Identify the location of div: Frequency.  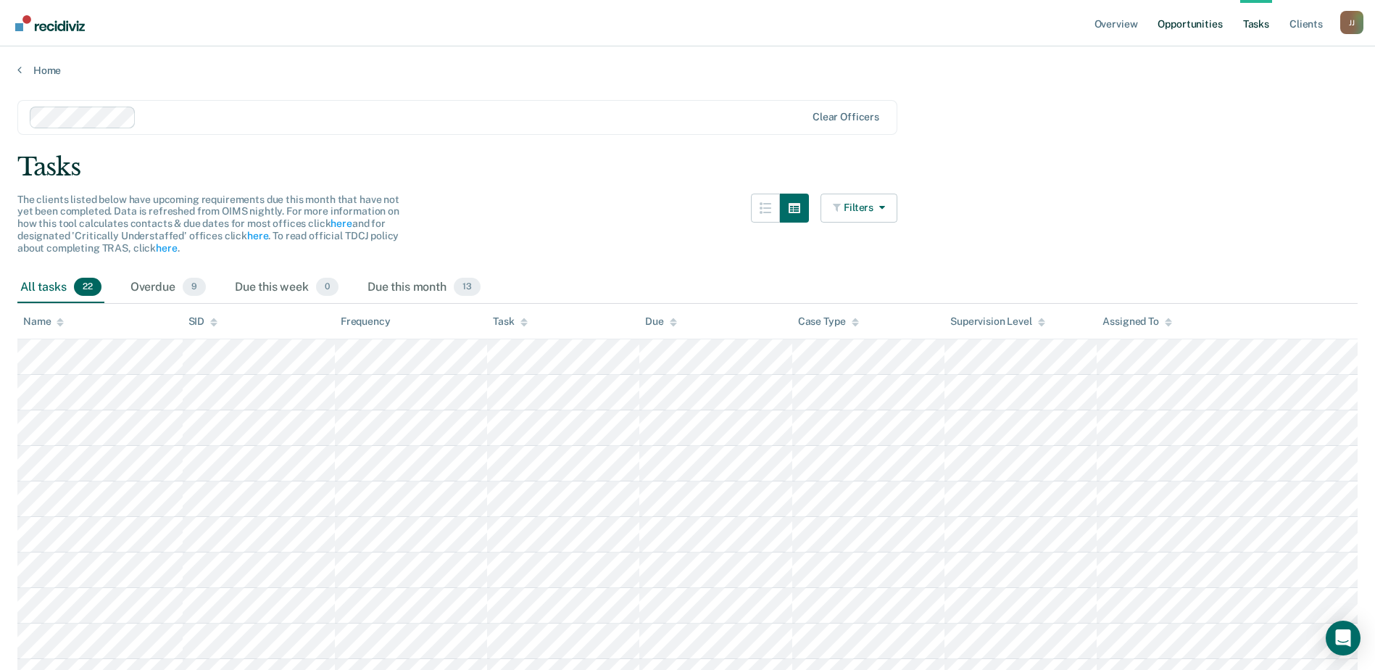
(365, 321).